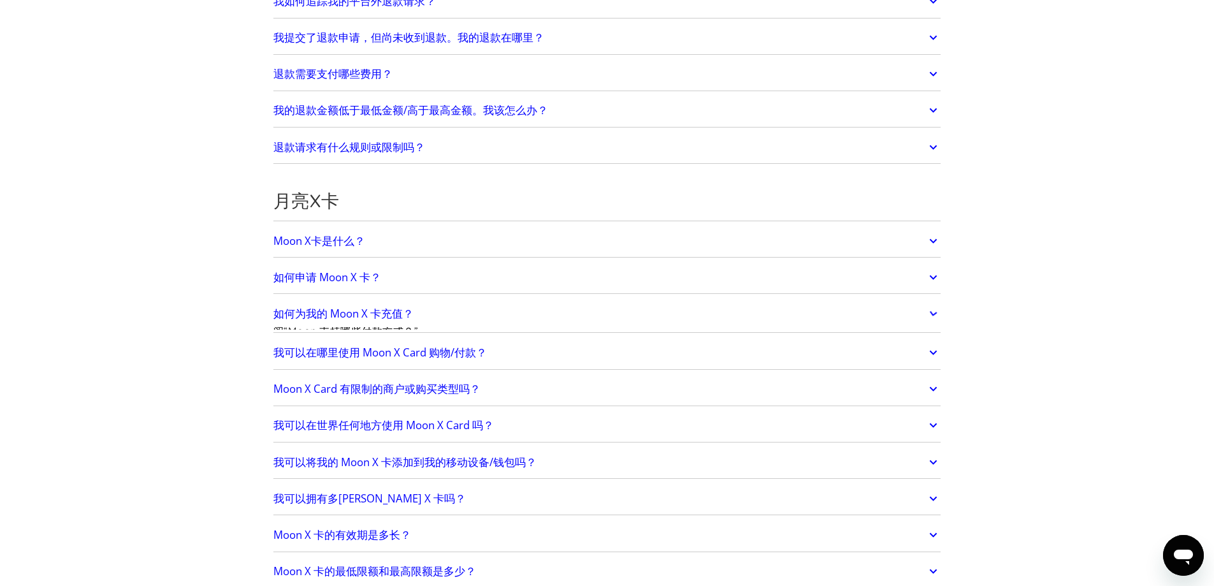 Image resolution: width=1214 pixels, height=586 pixels. Describe the element at coordinates (607, 462) in the screenshot. I see `a: 我可以将我的 Moon X 卡添加到我的移动设备/钱包吗？` at that location.